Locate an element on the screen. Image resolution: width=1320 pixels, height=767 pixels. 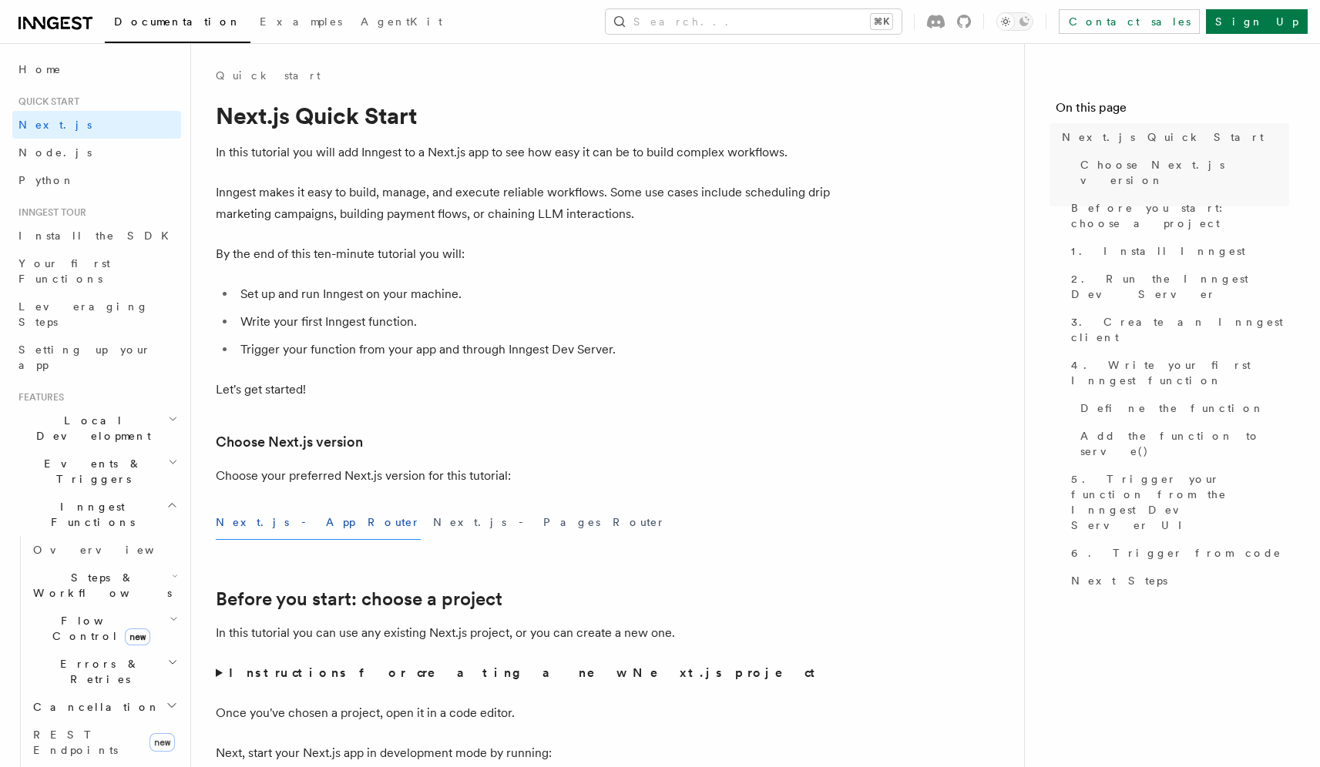
span: Setting up your app is located at coordinates (85, 357).